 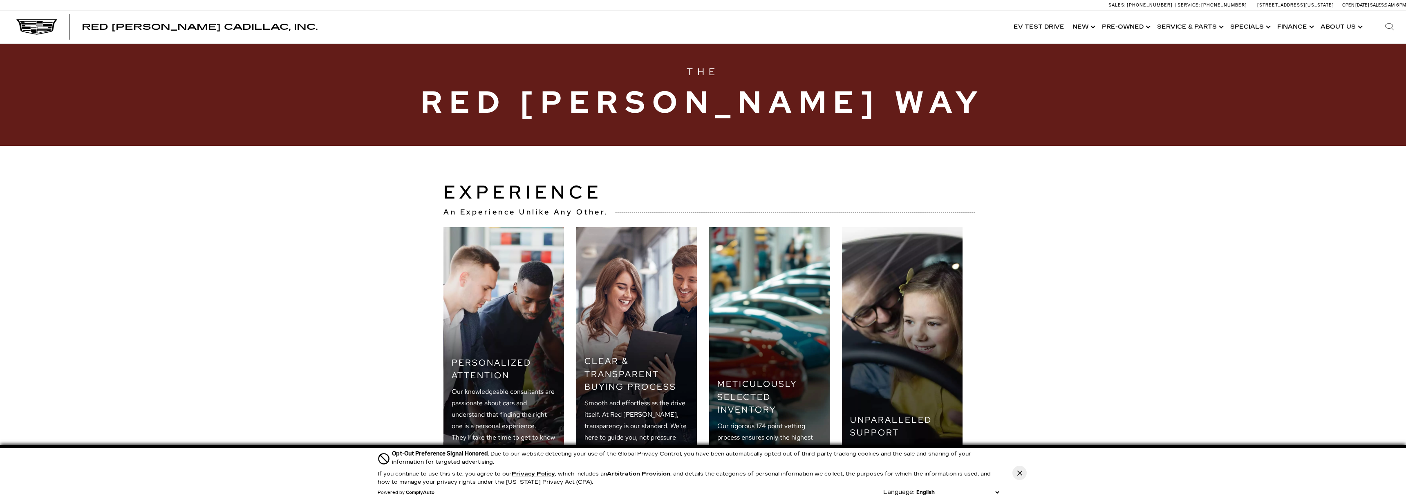 What do you see at coordinates (1125, 27) in the screenshot?
I see `a: Pre-Owned` at bounding box center [1125, 27].